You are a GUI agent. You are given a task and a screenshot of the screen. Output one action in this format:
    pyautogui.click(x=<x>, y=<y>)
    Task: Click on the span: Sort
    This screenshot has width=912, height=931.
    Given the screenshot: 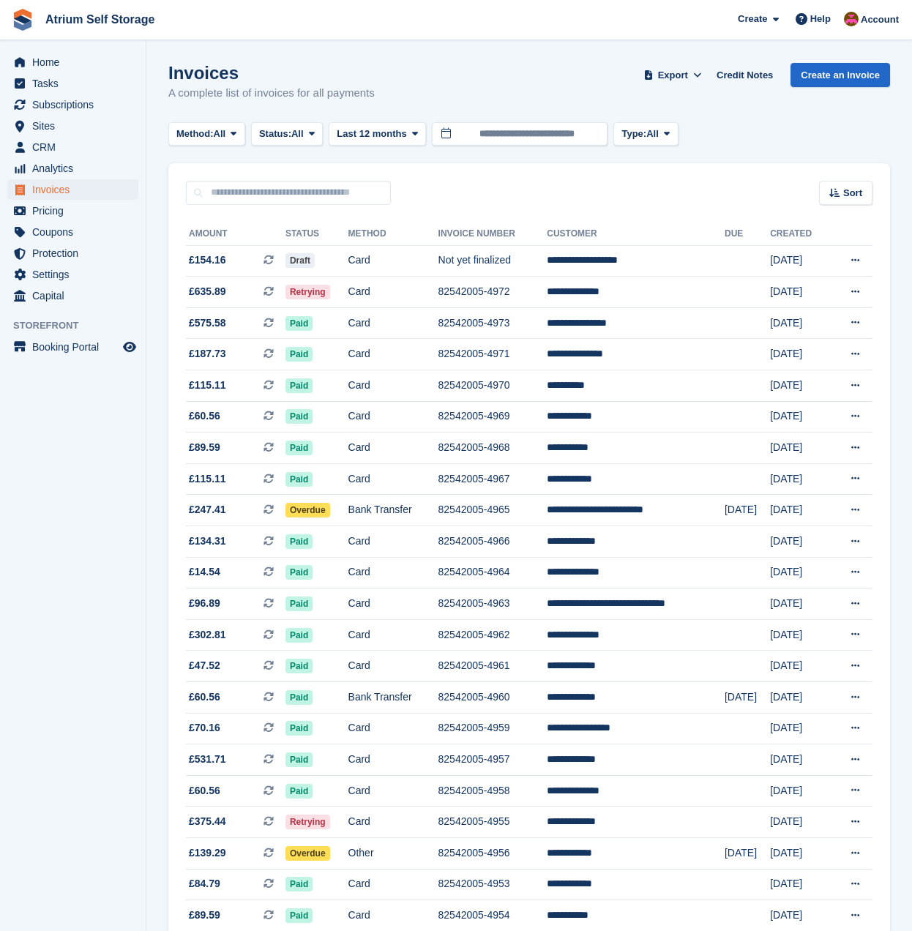 What is the action you would take?
    pyautogui.click(x=853, y=193)
    